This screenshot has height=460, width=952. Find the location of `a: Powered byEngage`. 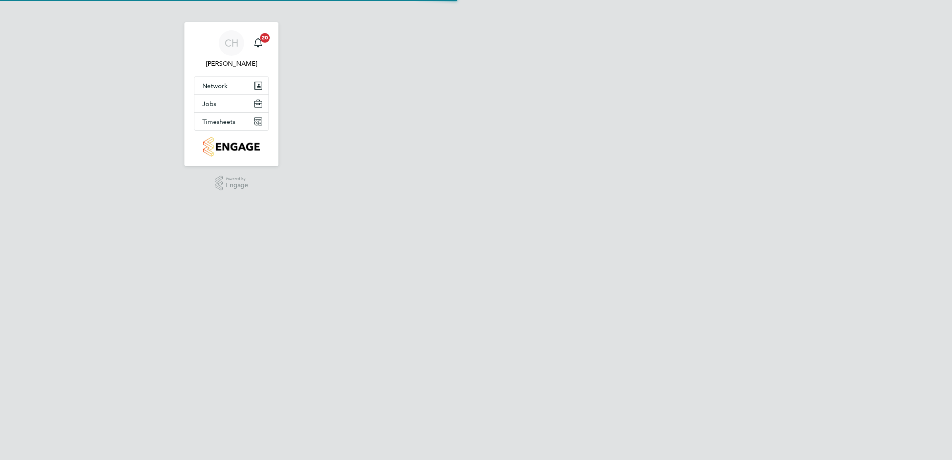

a: Powered byEngage is located at coordinates (231, 183).